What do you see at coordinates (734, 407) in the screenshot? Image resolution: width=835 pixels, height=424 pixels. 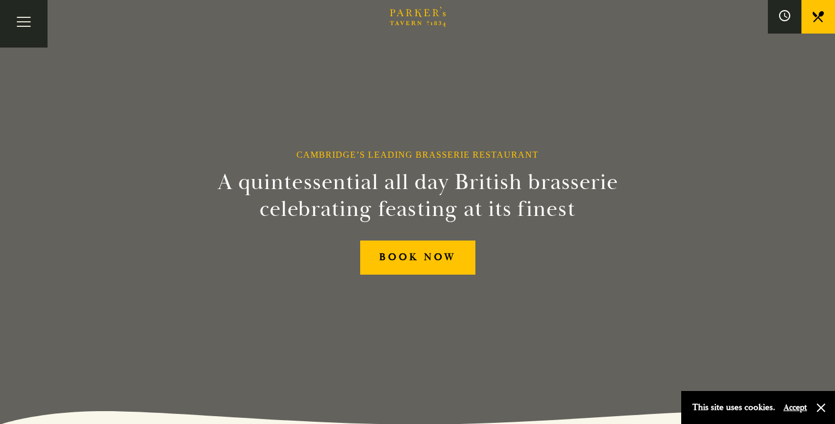 I see `p: This site uses cookies.` at bounding box center [734, 407].